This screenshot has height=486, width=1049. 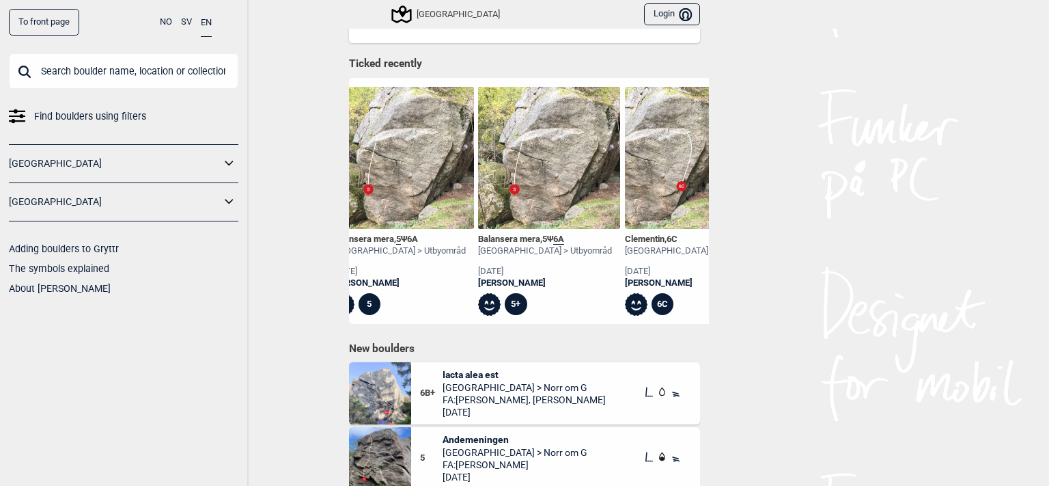 I want to click on a: The symbols explained, so click(x=59, y=268).